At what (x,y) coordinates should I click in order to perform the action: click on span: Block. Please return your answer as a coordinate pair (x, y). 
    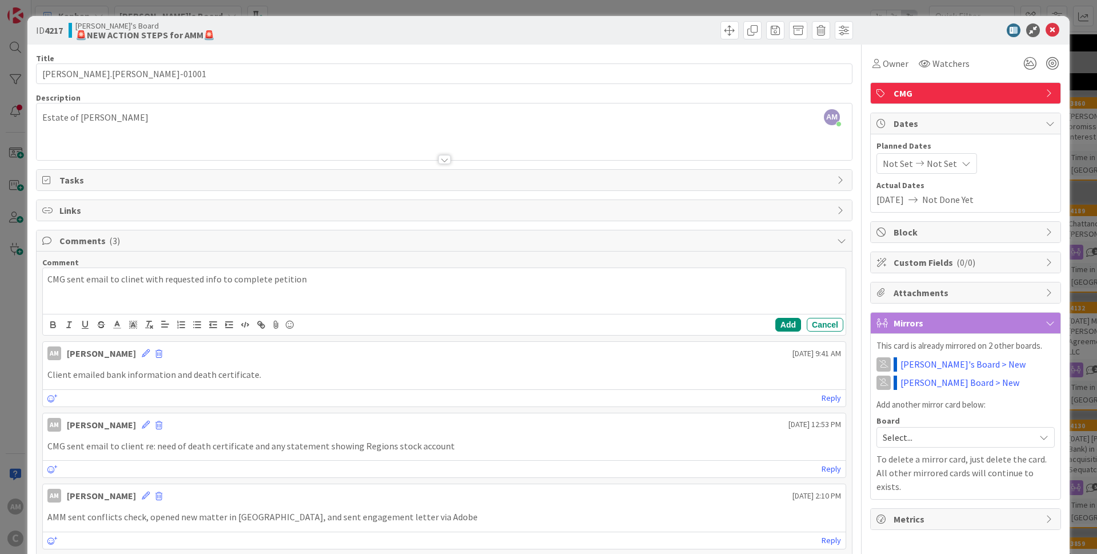
    Looking at the image, I should click on (967, 232).